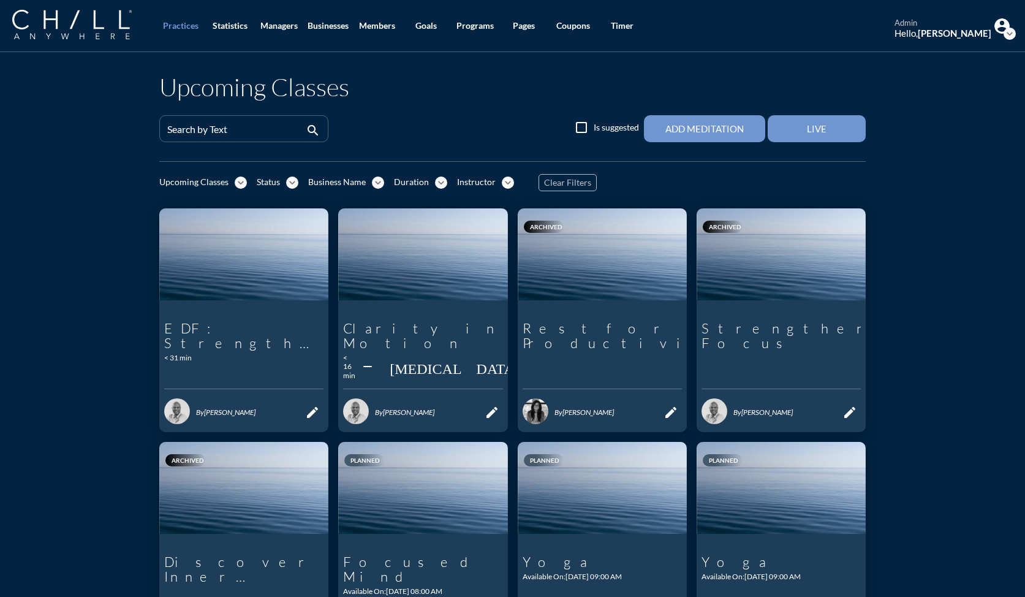 Image resolution: width=1025 pixels, height=597 pixels. I want to click on div: Pages, so click(524, 26).